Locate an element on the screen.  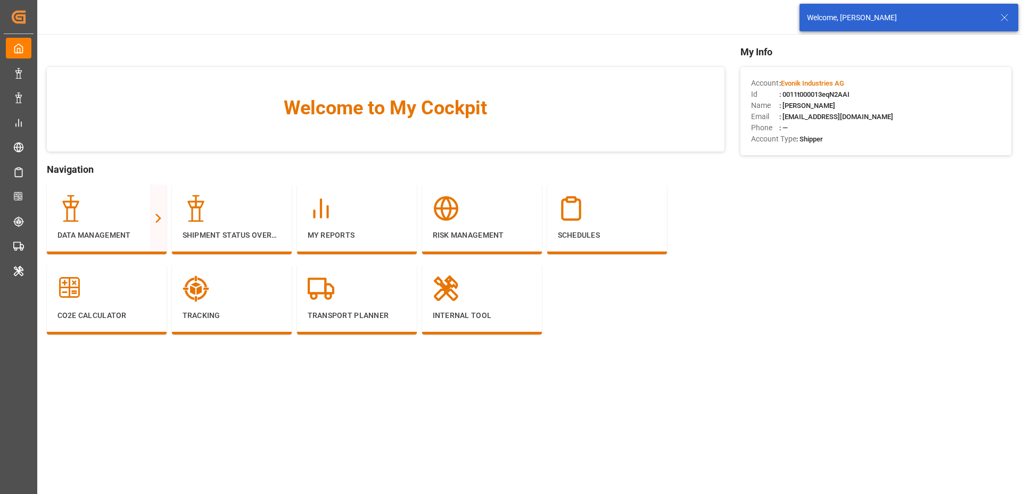
span: Navigation is located at coordinates (385, 169).